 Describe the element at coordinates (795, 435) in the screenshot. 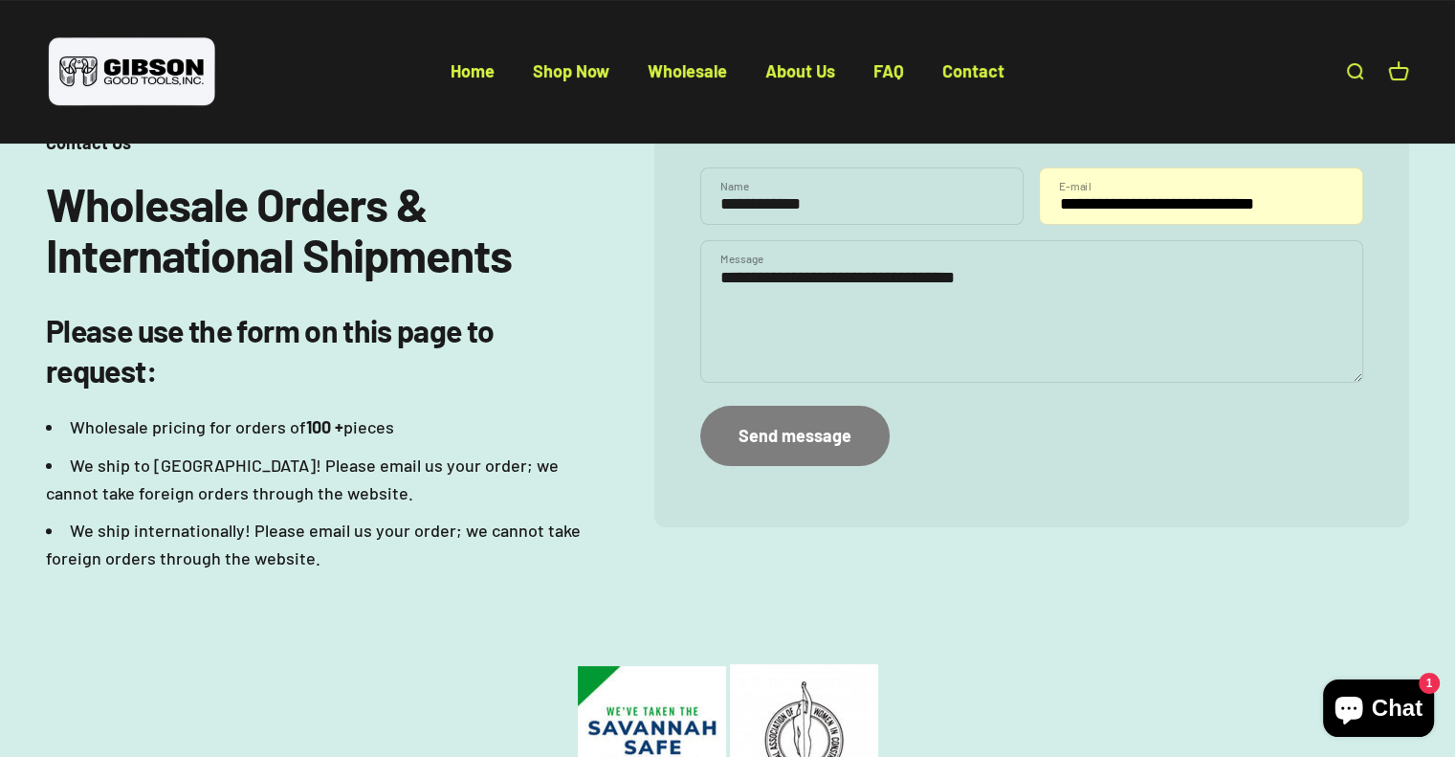

I see `div: Send message` at that location.